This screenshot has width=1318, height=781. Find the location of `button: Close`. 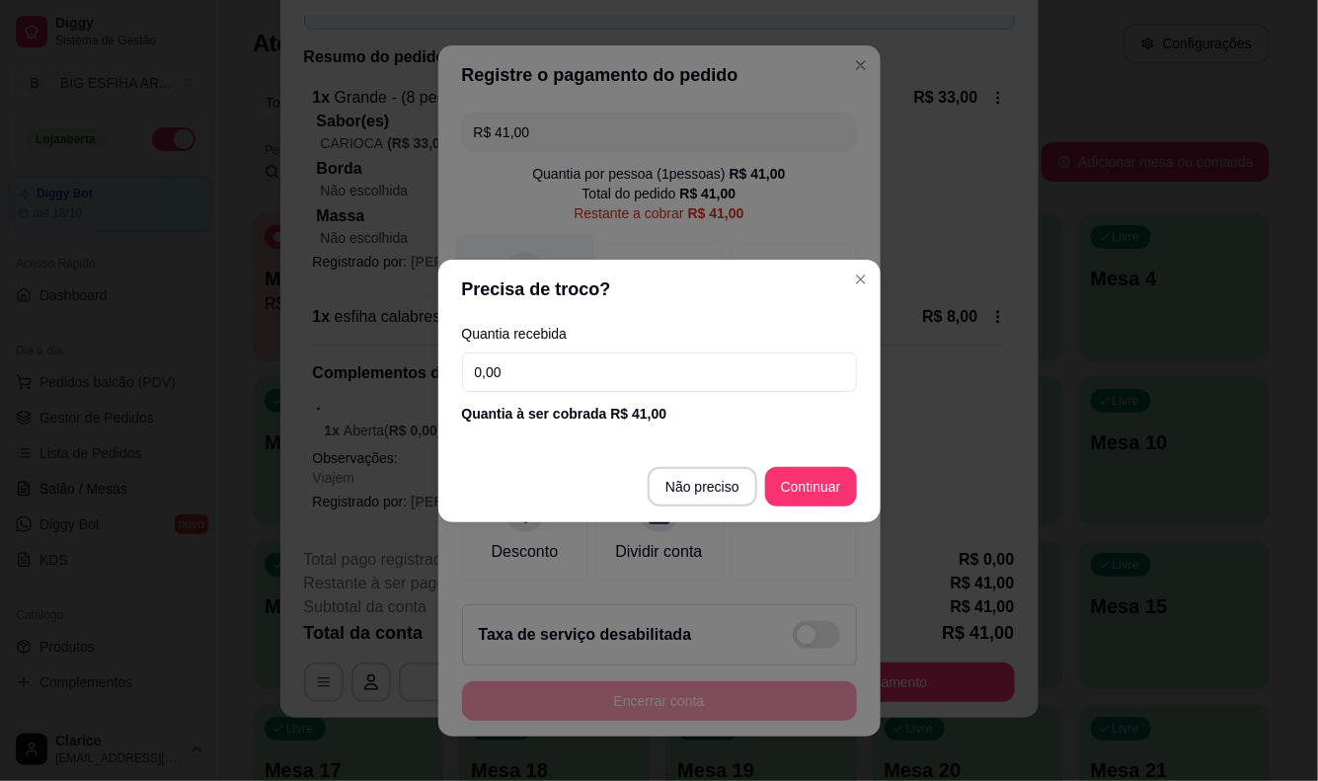

button: Close is located at coordinates (861, 279).